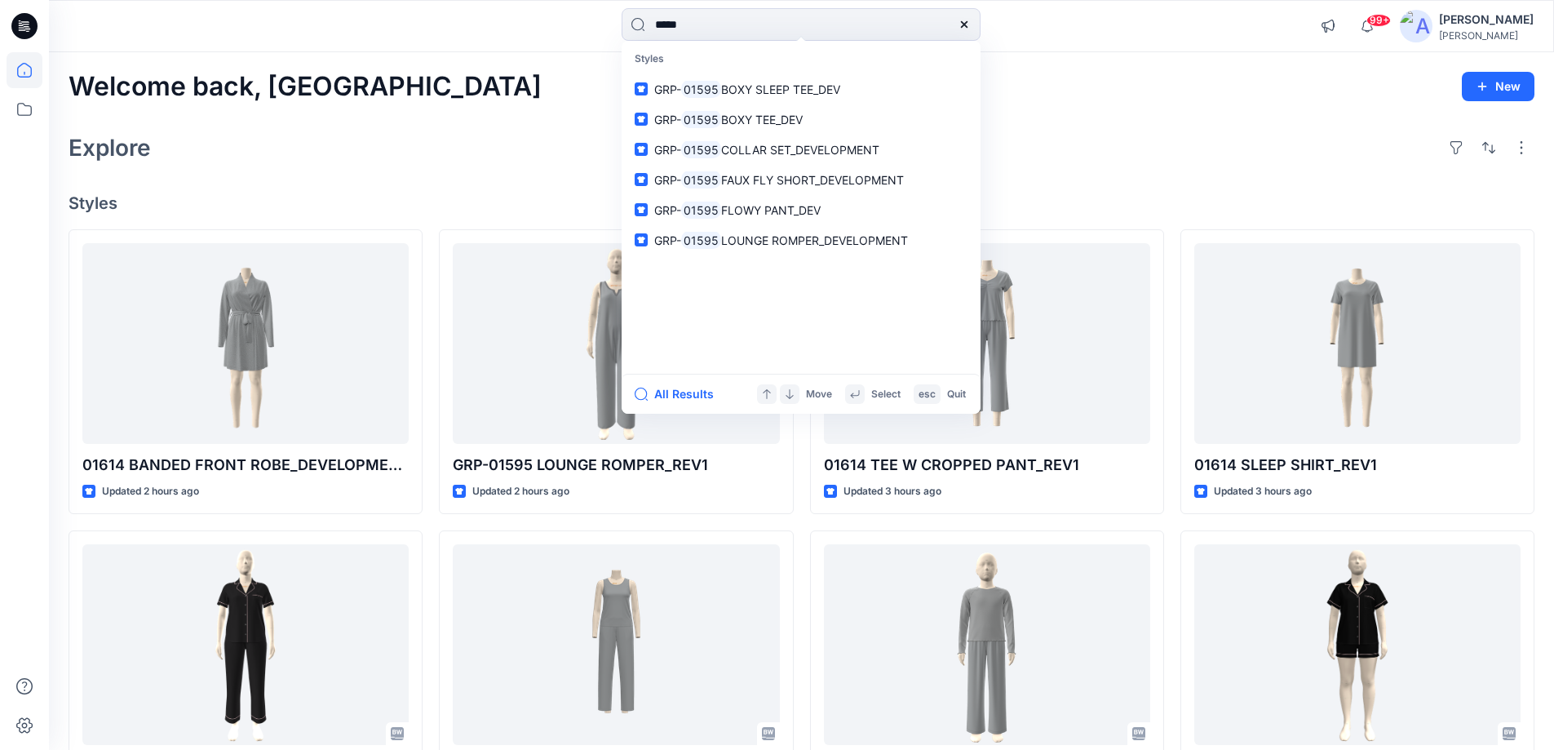  Describe the element at coordinates (616, 343) in the screenshot. I see `a: GRP-01595 LOUNGE ROMPER_REV1` at that location.